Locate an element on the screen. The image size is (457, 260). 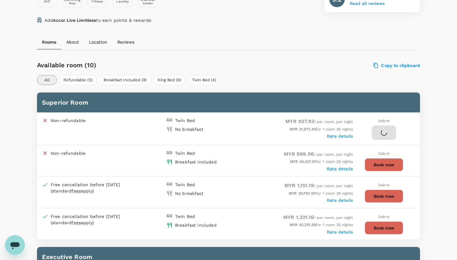
span: MYR 39,750.50 is located at coordinates (302, 193).